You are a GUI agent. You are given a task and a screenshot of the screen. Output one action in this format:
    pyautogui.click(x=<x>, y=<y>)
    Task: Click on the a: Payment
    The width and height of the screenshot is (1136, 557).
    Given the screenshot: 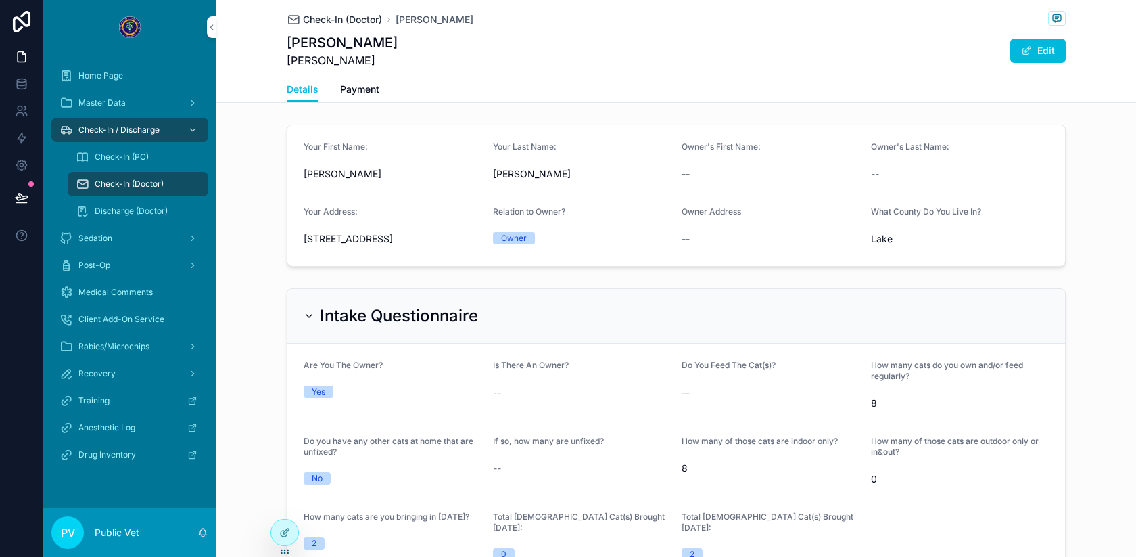 What is the action you would take?
    pyautogui.click(x=360, y=91)
    